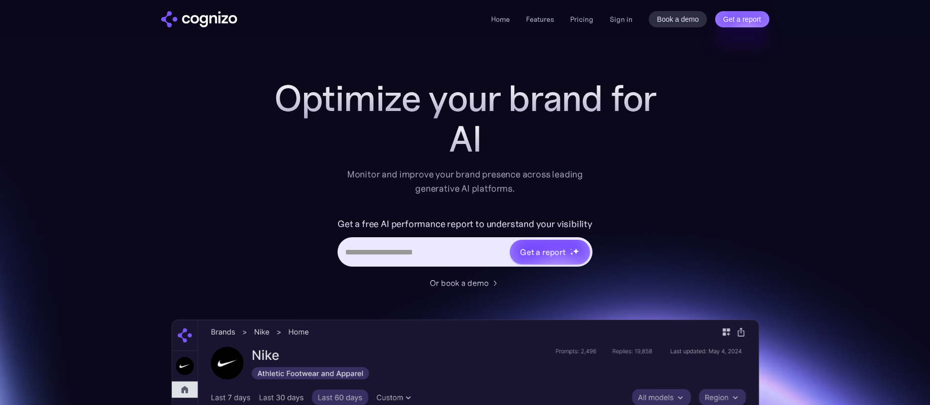  I want to click on a: Home, so click(500, 19).